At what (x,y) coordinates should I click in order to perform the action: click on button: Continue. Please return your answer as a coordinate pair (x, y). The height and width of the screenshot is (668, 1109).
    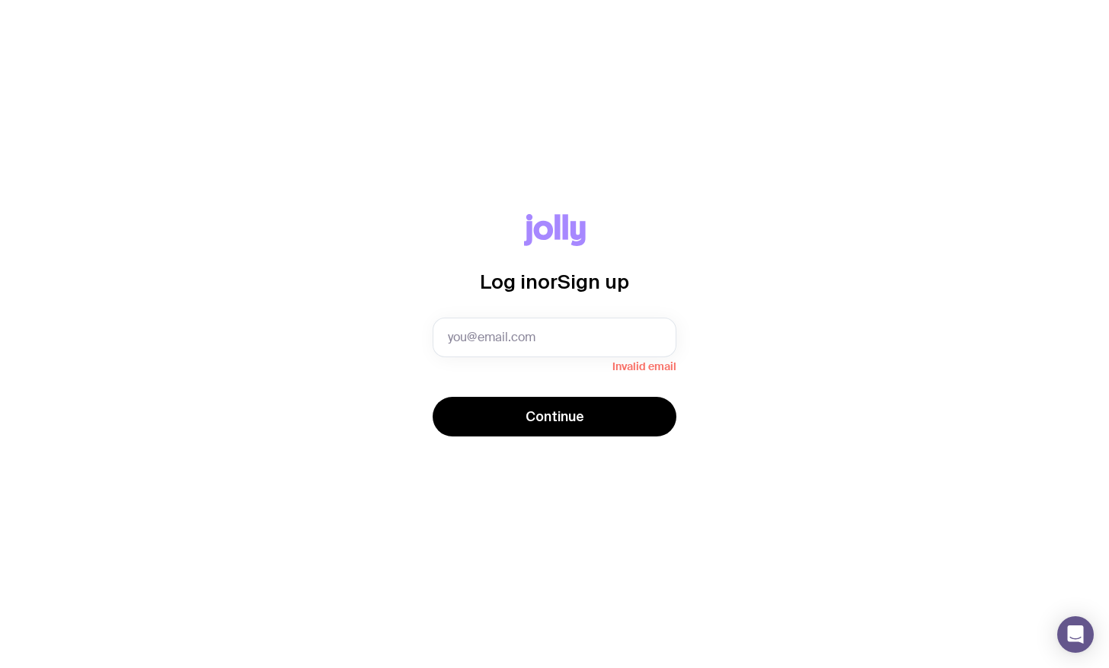
    Looking at the image, I should click on (554, 416).